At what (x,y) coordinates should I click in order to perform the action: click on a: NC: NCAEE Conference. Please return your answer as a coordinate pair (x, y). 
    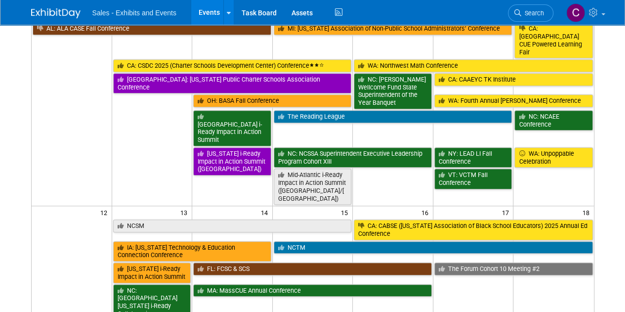
    Looking at the image, I should click on (554, 120).